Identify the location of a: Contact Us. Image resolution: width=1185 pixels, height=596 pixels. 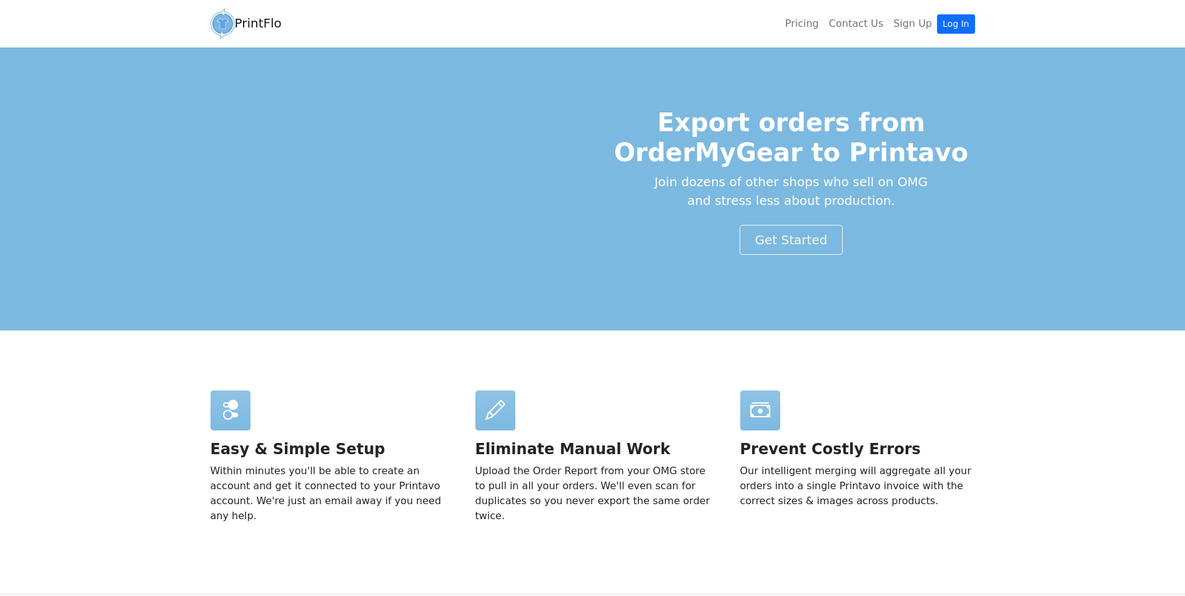
(856, 24).